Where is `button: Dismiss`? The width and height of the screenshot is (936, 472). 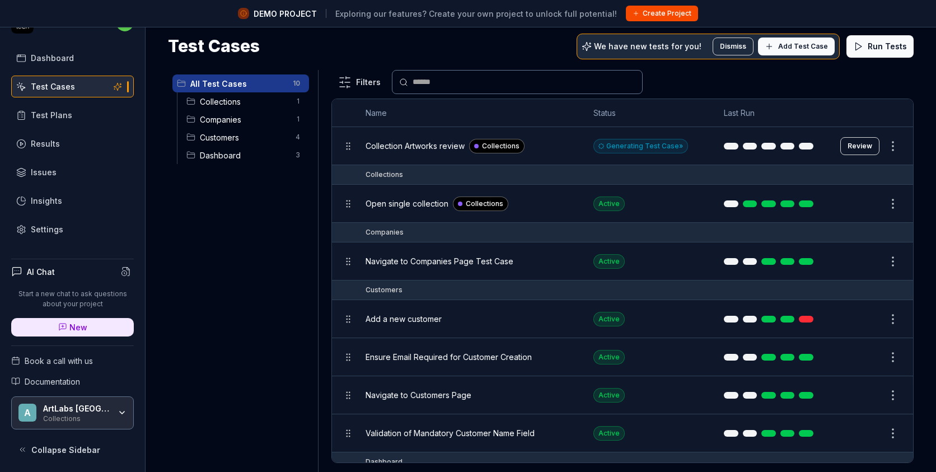
button: Dismiss is located at coordinates (733, 46).